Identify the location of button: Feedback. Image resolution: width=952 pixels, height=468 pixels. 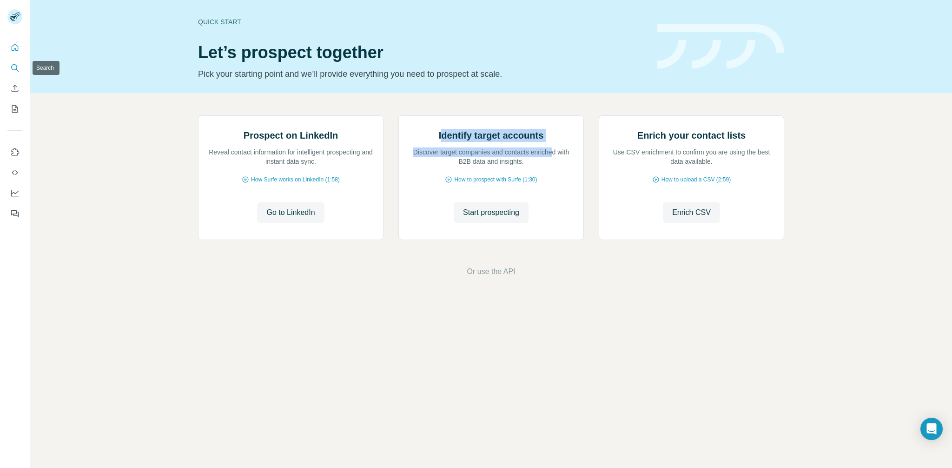
(15, 213).